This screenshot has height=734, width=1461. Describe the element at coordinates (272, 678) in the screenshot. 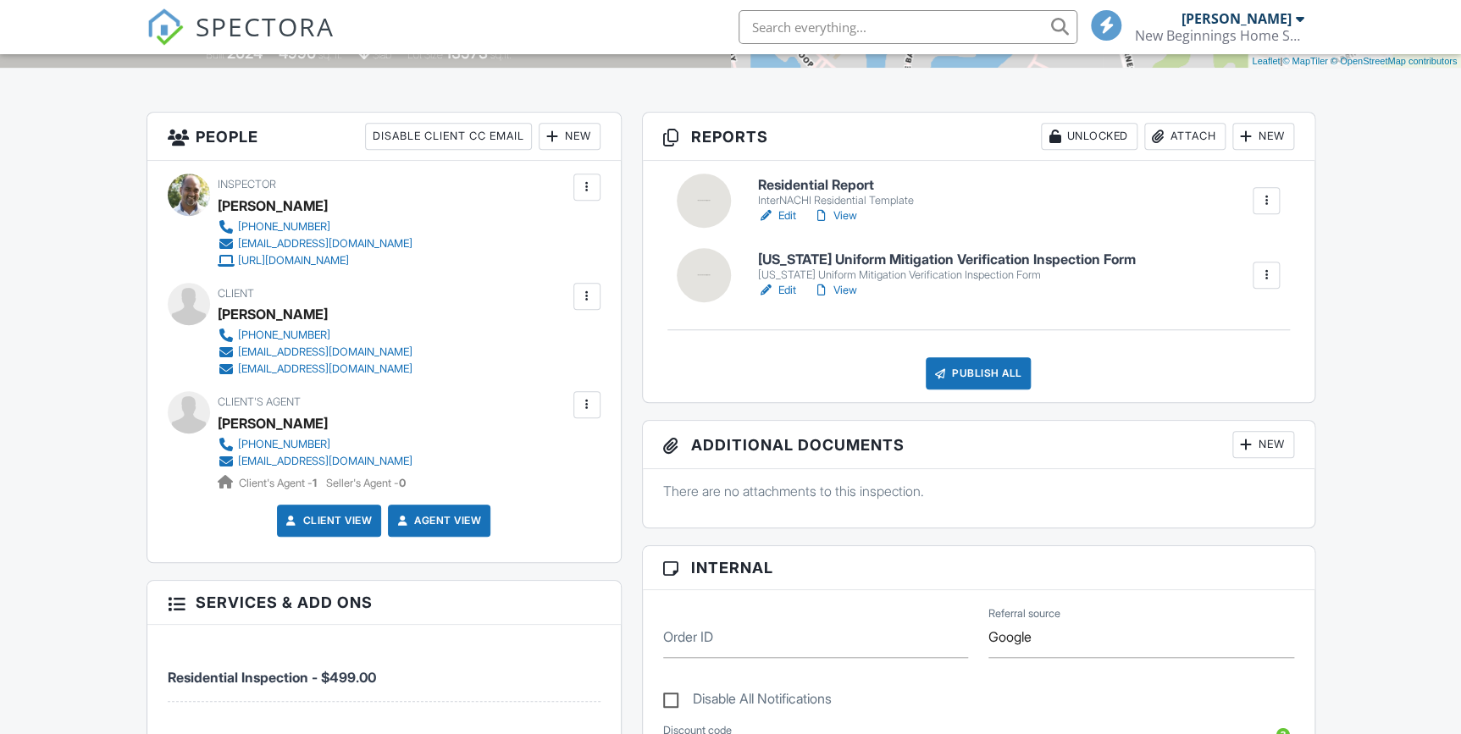

I see `span: Residential Inspection - $499.00` at that location.